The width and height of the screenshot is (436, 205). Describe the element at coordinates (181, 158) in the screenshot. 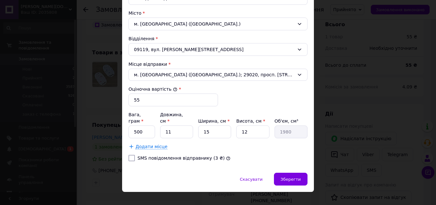

I see `label: SMS повідомлення відправнику (3 ₴)` at that location.